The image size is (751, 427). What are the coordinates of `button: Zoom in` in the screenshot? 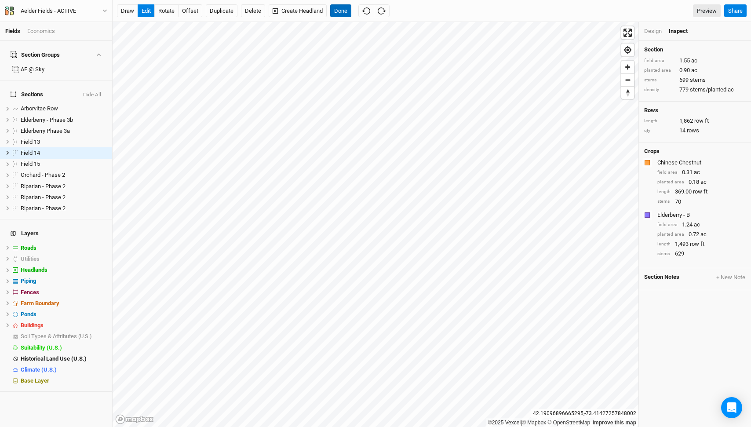 It's located at (628, 67).